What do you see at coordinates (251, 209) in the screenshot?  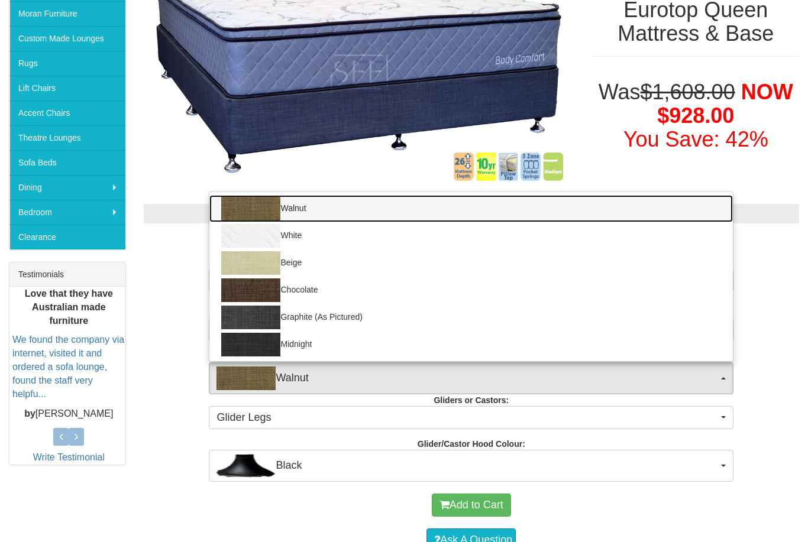 I see `img: Walnut` at bounding box center [251, 209].